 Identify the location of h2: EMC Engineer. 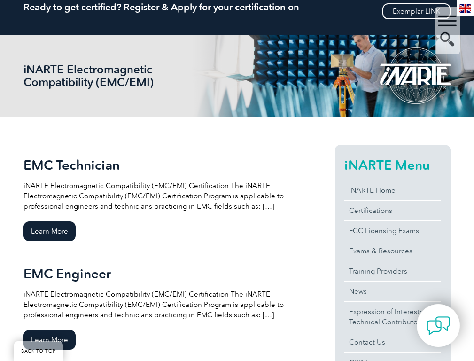
(173, 274).